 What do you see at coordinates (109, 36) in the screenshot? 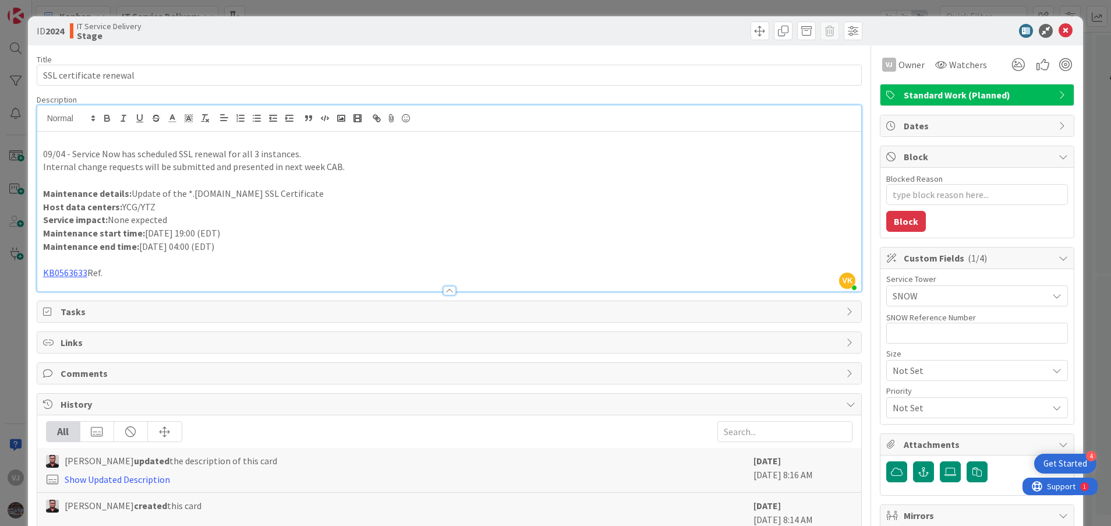
I see `b: Stage` at bounding box center [109, 36].